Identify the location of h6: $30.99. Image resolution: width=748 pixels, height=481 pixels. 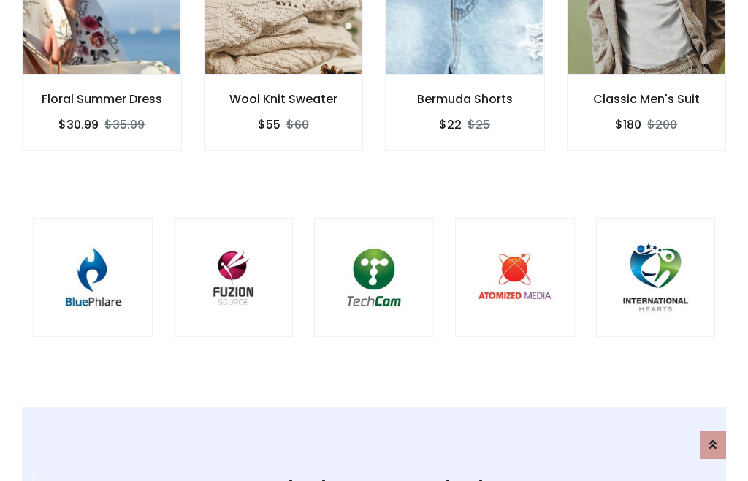
(78, 124).